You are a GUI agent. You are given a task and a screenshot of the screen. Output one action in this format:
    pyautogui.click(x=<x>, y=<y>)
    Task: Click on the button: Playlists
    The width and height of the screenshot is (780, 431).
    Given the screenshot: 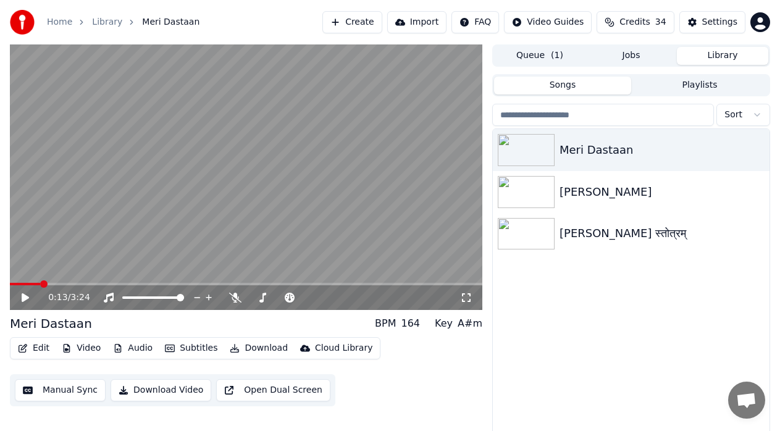 What is the action you would take?
    pyautogui.click(x=700, y=85)
    